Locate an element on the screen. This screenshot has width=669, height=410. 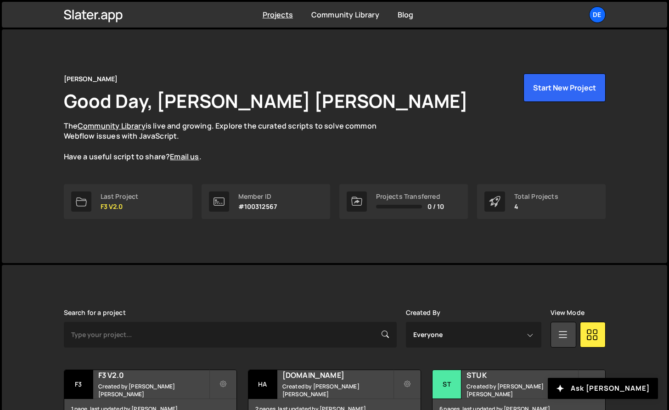
div: Total Projects is located at coordinates (537, 197).